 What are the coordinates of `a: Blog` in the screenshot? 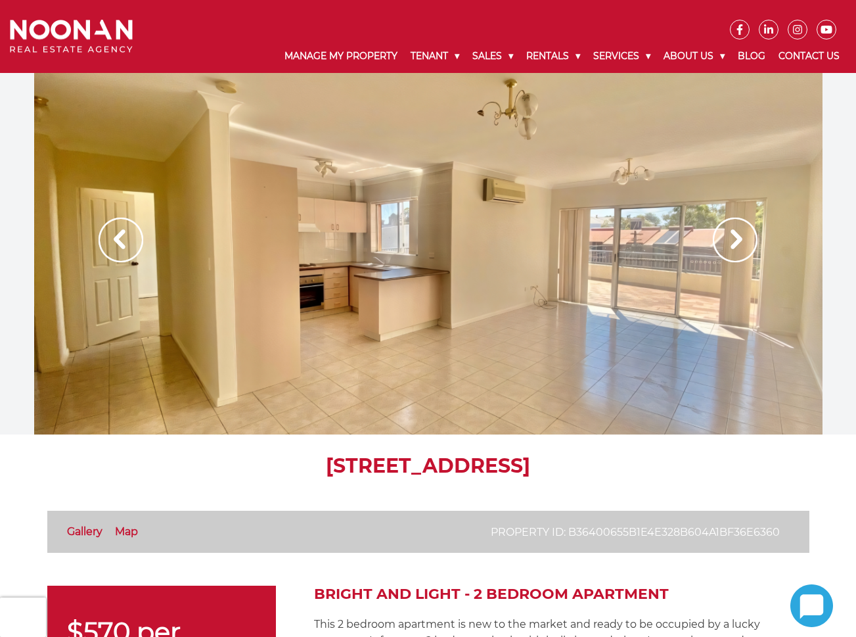 It's located at (752, 56).